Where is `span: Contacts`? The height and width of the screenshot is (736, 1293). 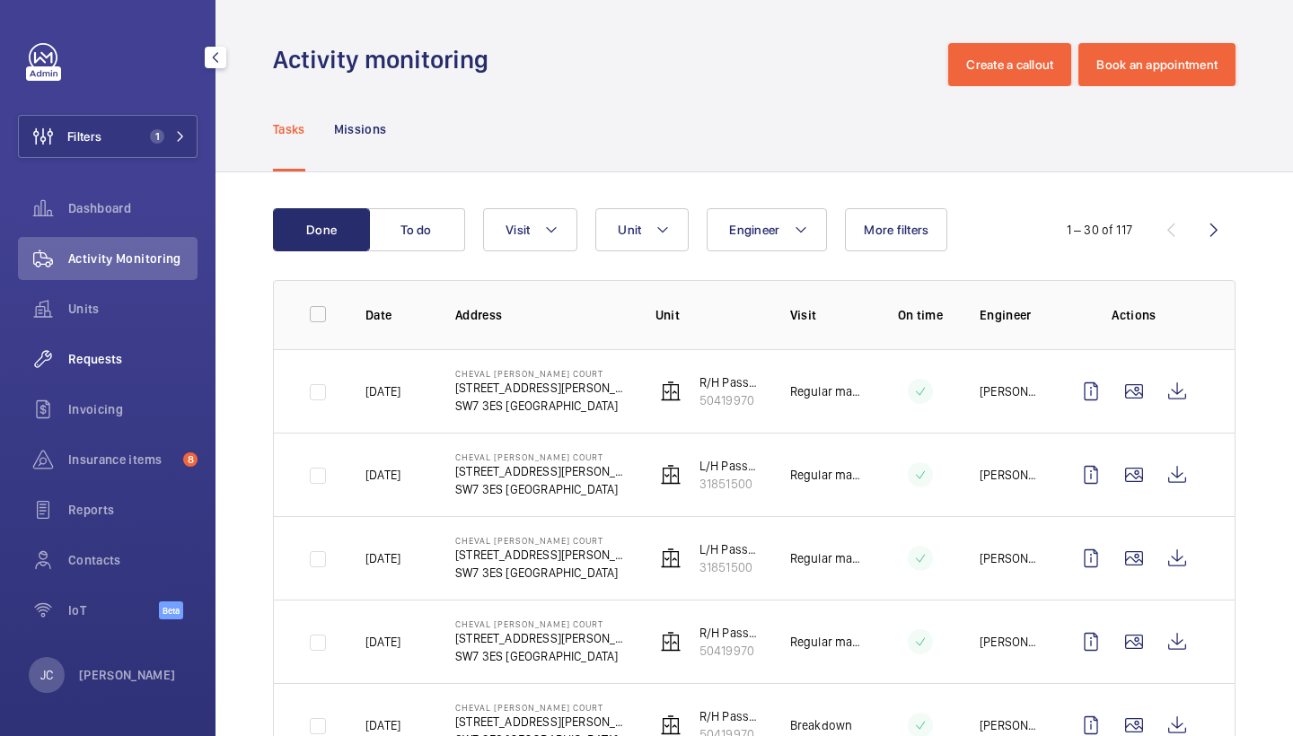 span: Contacts is located at coordinates (133, 560).